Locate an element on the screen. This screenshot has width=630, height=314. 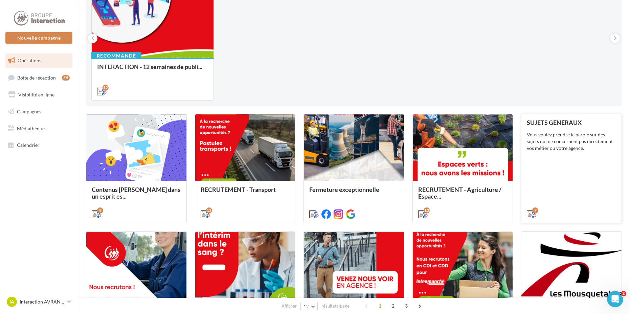
span: Opérations is located at coordinates (29, 60).